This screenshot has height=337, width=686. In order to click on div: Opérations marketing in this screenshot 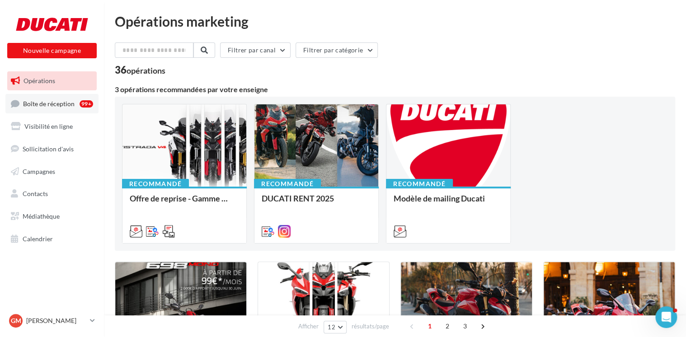, I will do `click(395, 21)`.